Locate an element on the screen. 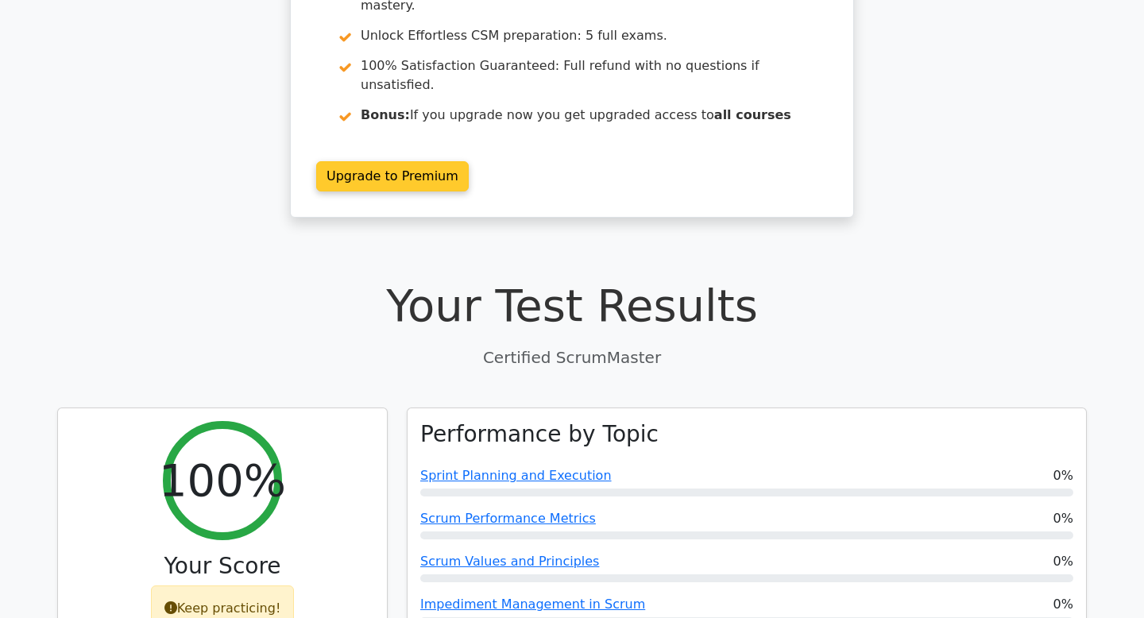  h3: Your Score is located at coordinates (222, 566).